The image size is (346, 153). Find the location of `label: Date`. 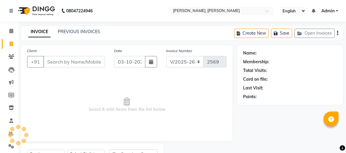

label: Date is located at coordinates (118, 51).